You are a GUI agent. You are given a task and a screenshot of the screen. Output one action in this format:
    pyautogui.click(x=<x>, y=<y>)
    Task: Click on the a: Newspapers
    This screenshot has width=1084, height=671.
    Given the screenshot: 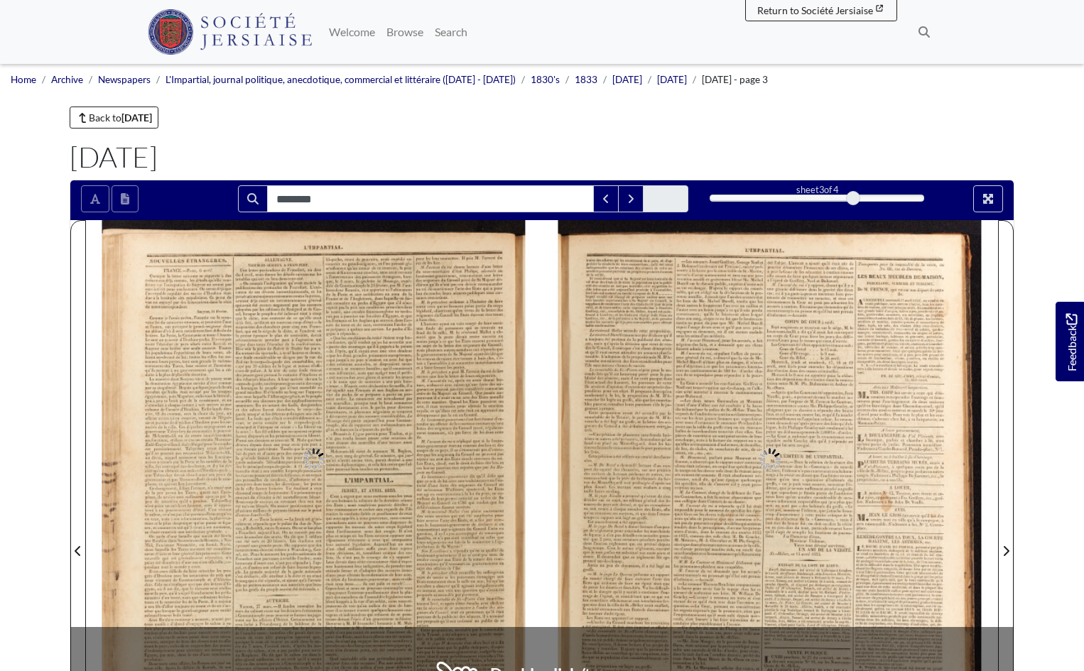 What is the action you would take?
    pyautogui.click(x=124, y=80)
    